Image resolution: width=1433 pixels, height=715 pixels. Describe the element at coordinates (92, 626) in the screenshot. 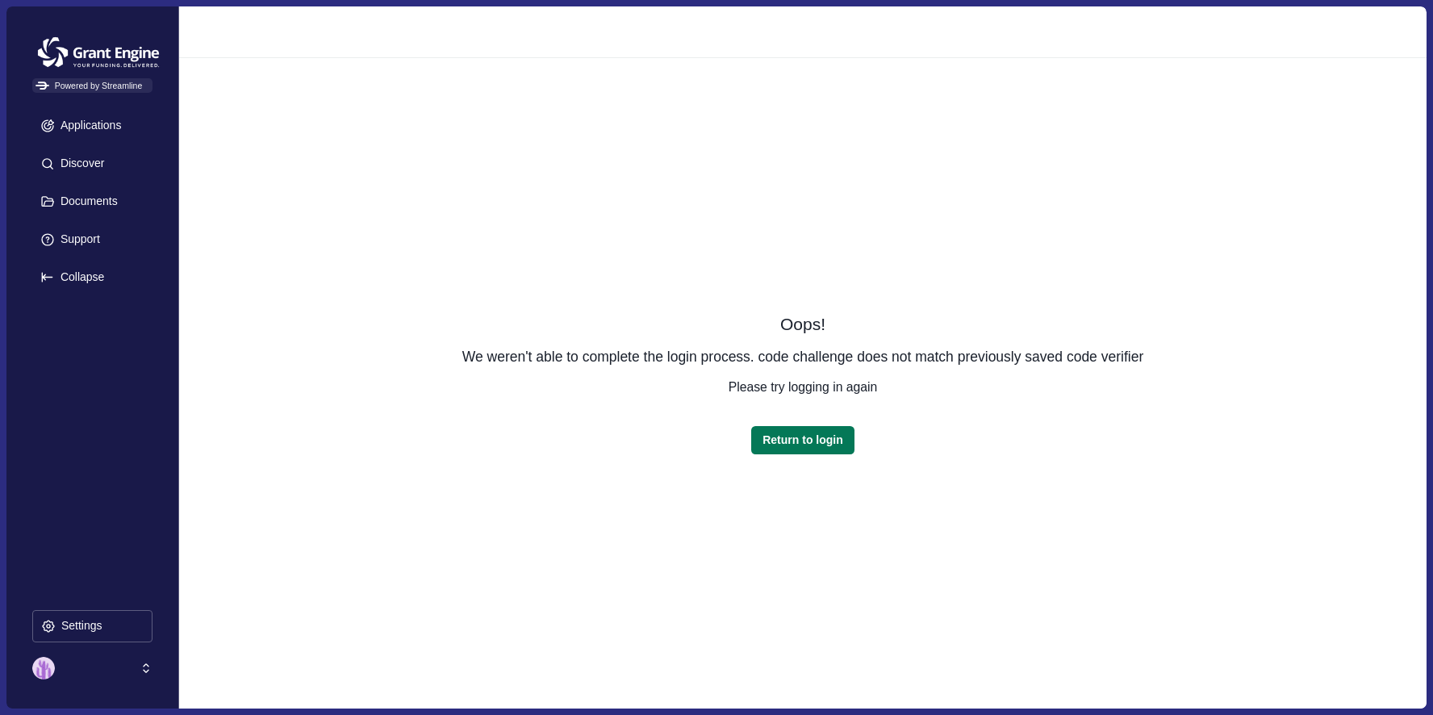

I see `button: Settings` at that location.